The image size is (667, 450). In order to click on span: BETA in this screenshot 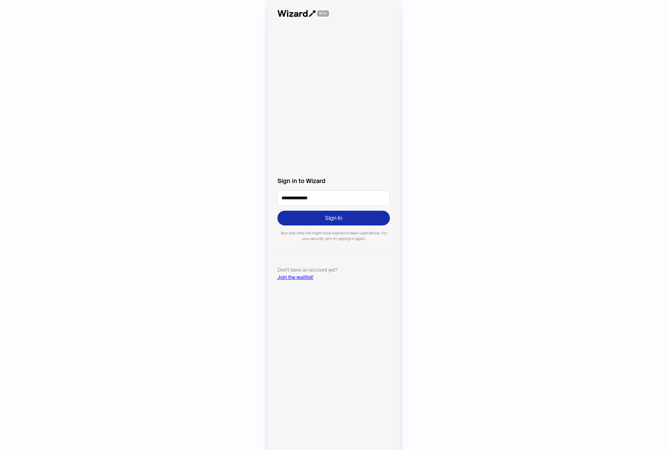, I will do `click(323, 14)`.